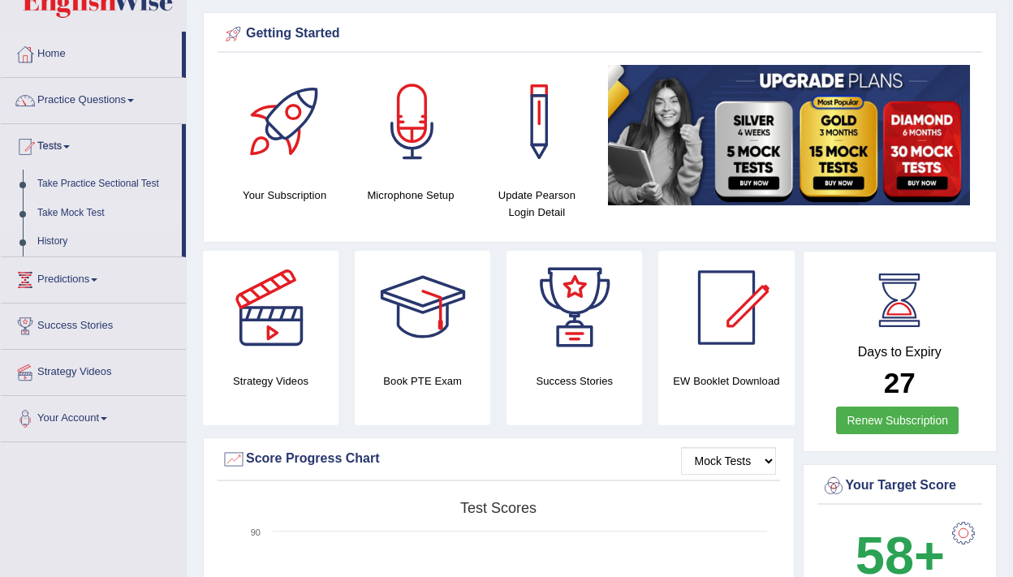  Describe the element at coordinates (91, 52) in the screenshot. I see `a: Home` at that location.